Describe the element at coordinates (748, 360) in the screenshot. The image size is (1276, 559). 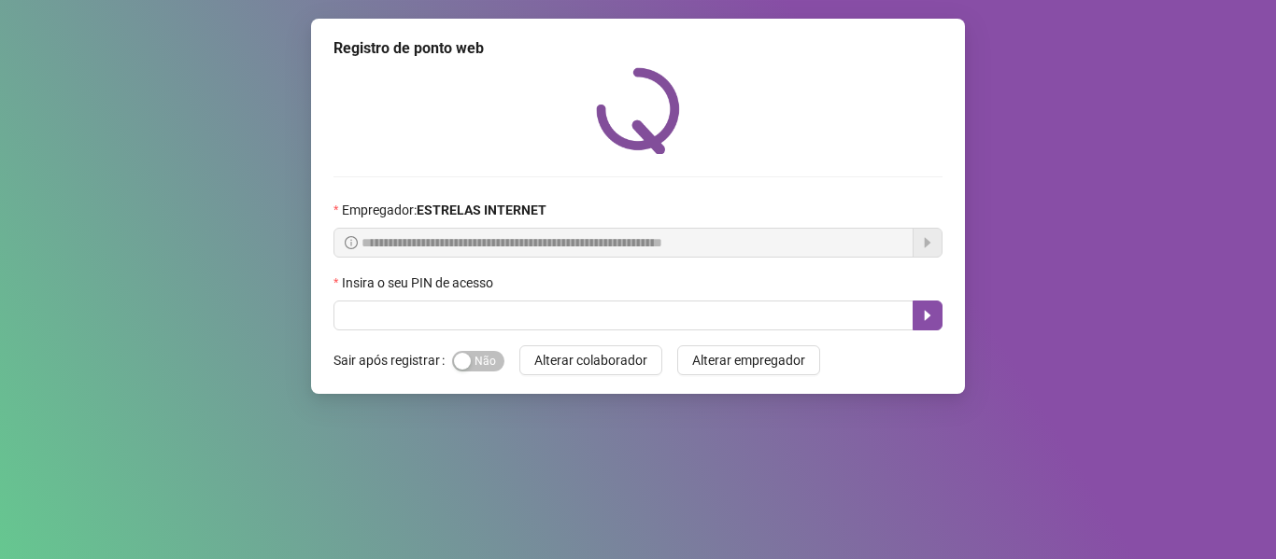
I see `button: Alterar empregador` at that location.